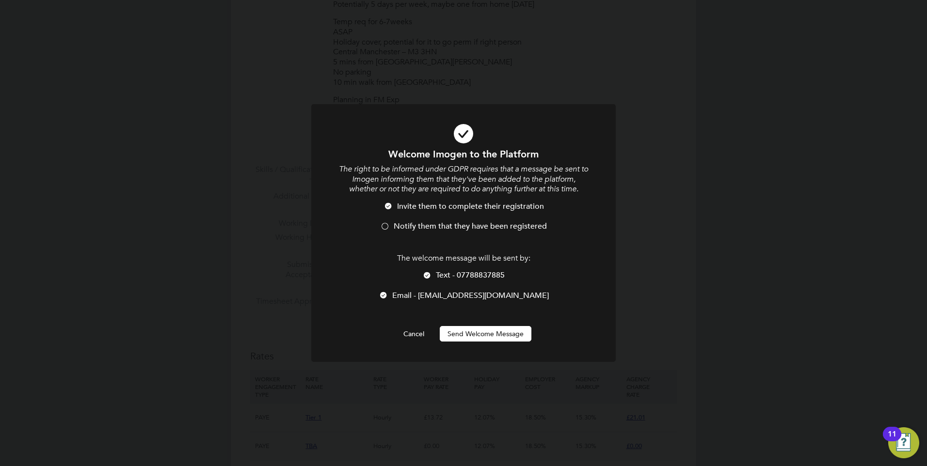 The width and height of the screenshot is (927, 466). Describe the element at coordinates (485, 334) in the screenshot. I see `button: Send Welcome Message` at that location.